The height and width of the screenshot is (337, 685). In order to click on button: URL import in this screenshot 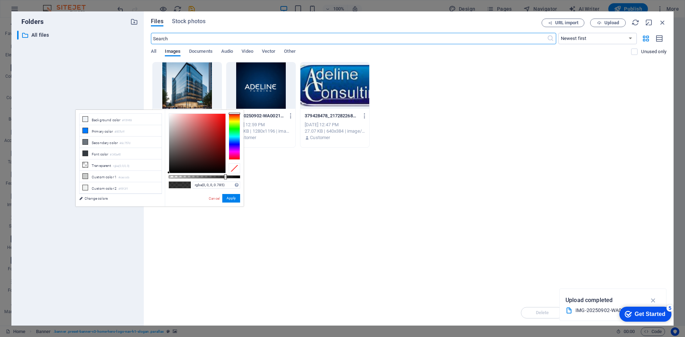, I will do `click(563, 23)`.